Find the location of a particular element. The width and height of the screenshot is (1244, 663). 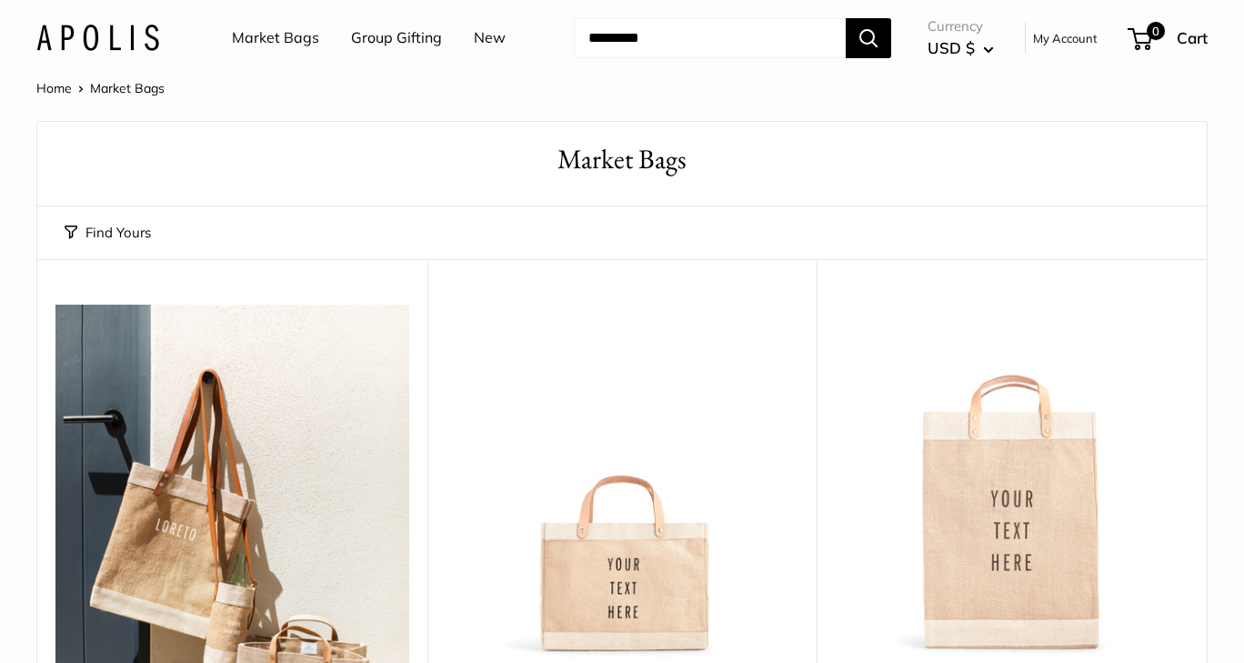

button: Search is located at coordinates (869, 38).